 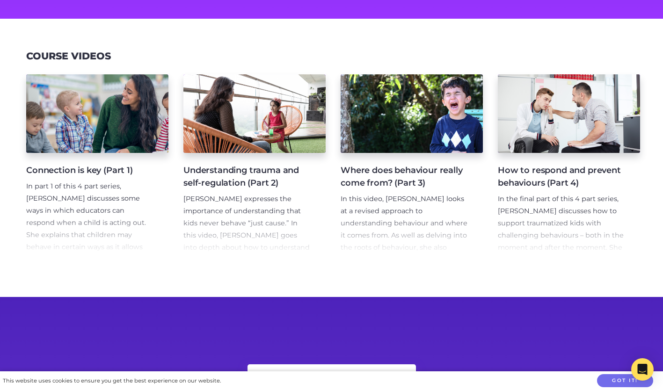 What do you see at coordinates (90, 170) in the screenshot?
I see `h4: Connection is key (Part 1)` at bounding box center [90, 170].